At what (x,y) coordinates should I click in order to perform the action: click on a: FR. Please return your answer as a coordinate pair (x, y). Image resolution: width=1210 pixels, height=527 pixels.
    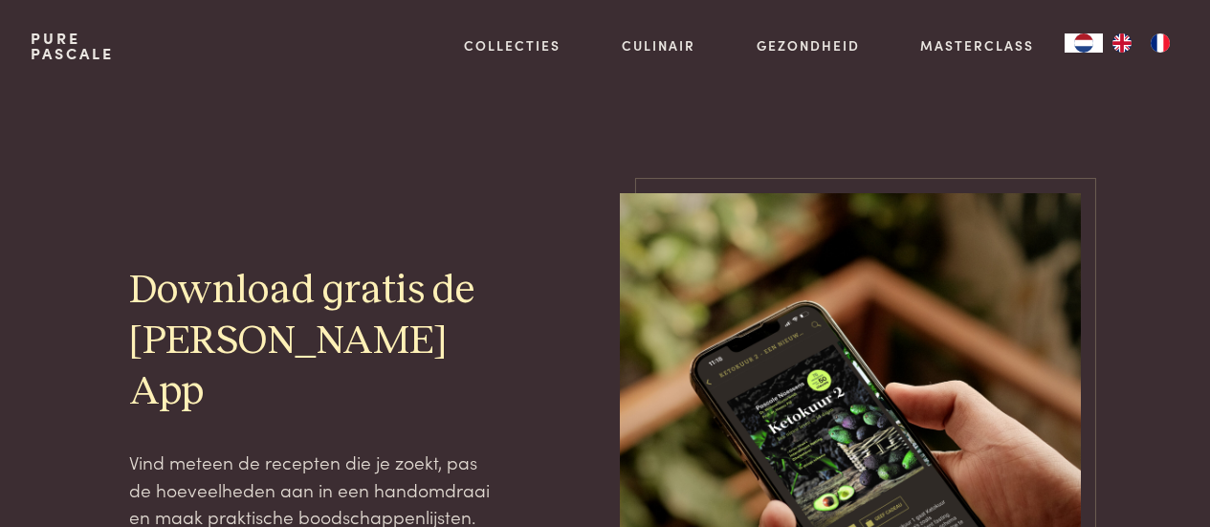
    Looking at the image, I should click on (1160, 43).